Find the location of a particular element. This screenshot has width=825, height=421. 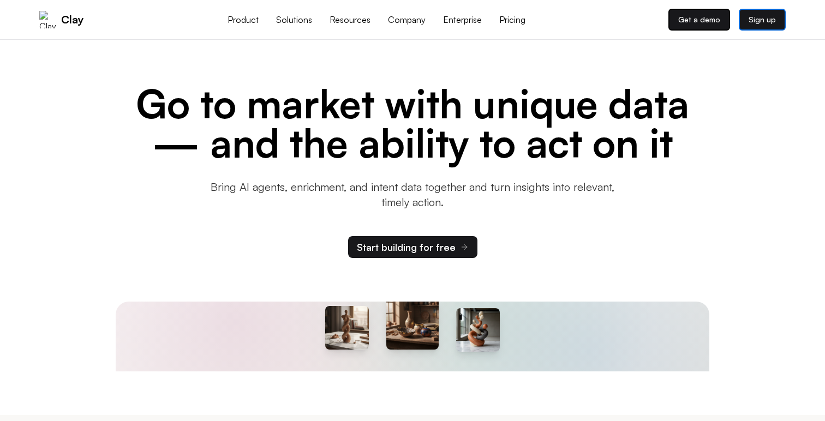

a: Enterprise is located at coordinates (462, 20).